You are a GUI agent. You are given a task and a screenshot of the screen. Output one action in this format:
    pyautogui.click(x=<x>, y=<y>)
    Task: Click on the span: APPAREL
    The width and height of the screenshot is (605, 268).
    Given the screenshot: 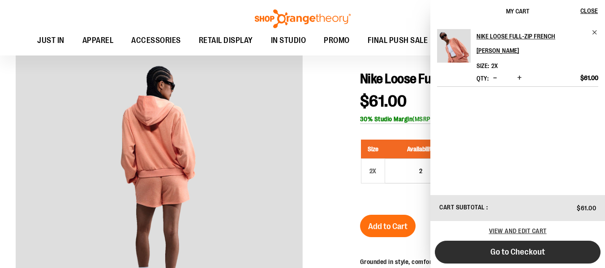 What is the action you would take?
    pyautogui.click(x=98, y=40)
    